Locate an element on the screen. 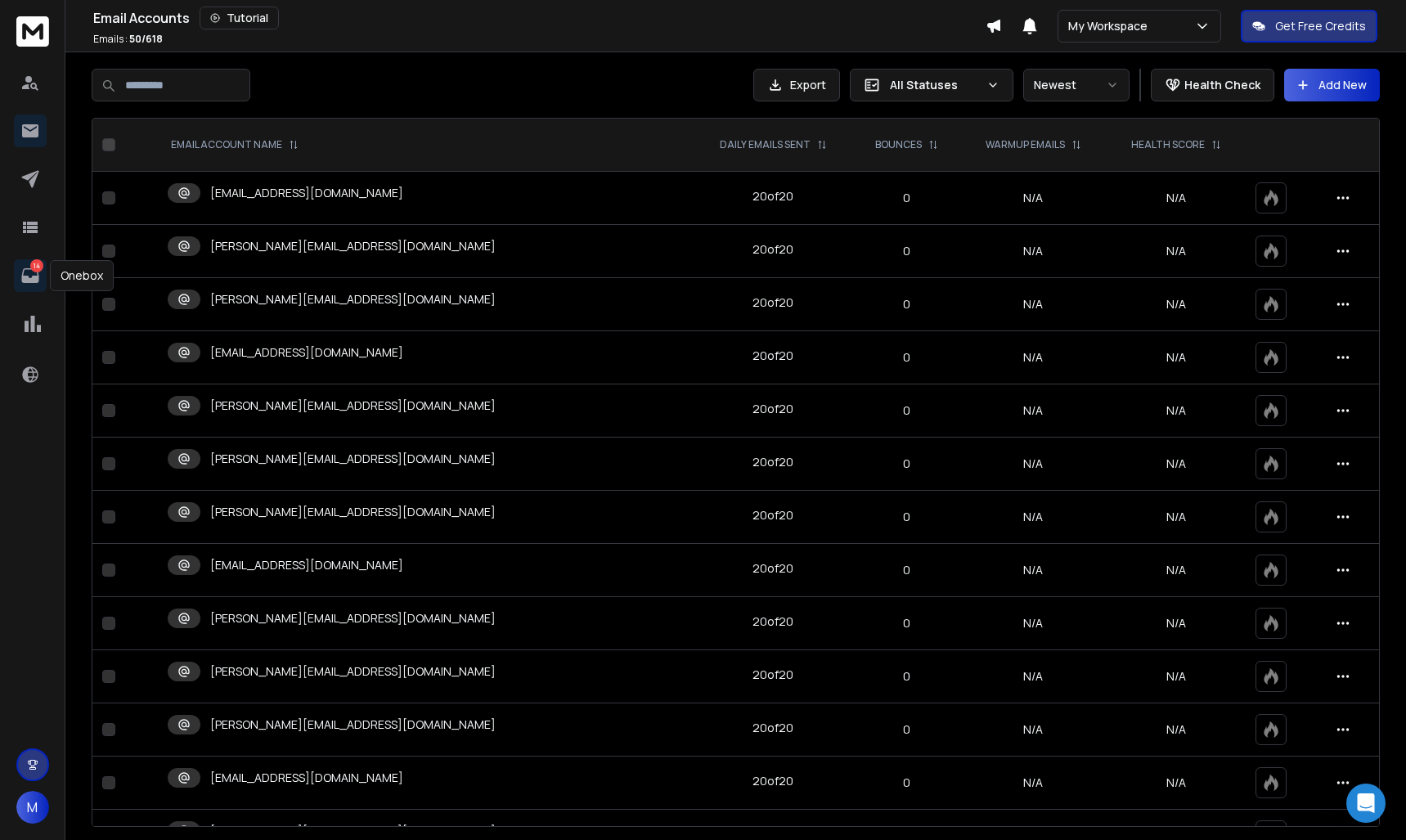  span: 50 / 618 is located at coordinates (146, 38).